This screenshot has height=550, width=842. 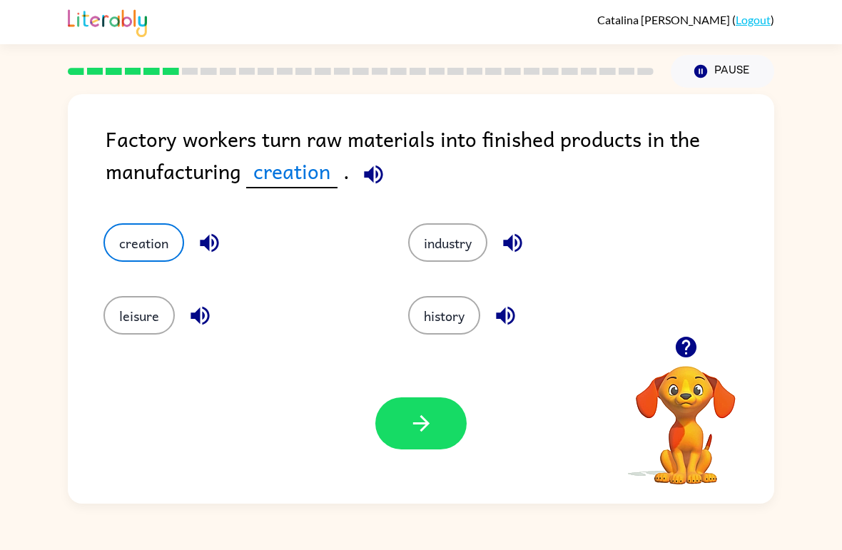 I want to click on a: Logout, so click(x=752, y=19).